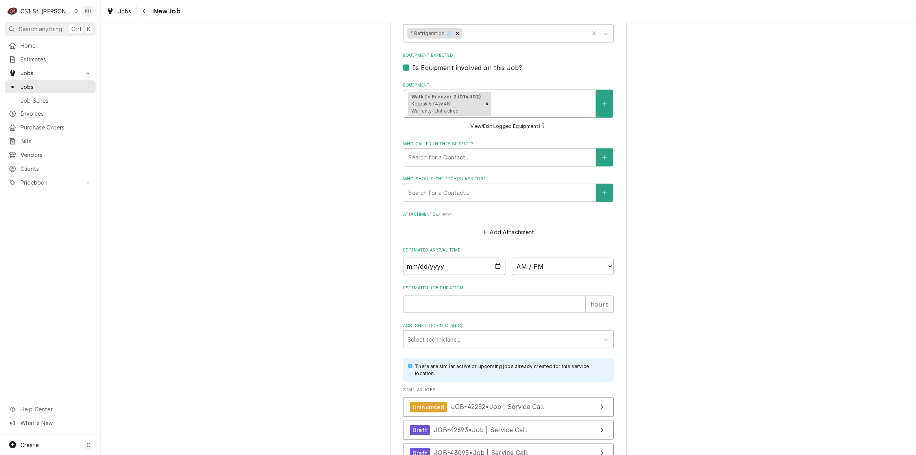  I want to click on a: Job Series, so click(50, 100).